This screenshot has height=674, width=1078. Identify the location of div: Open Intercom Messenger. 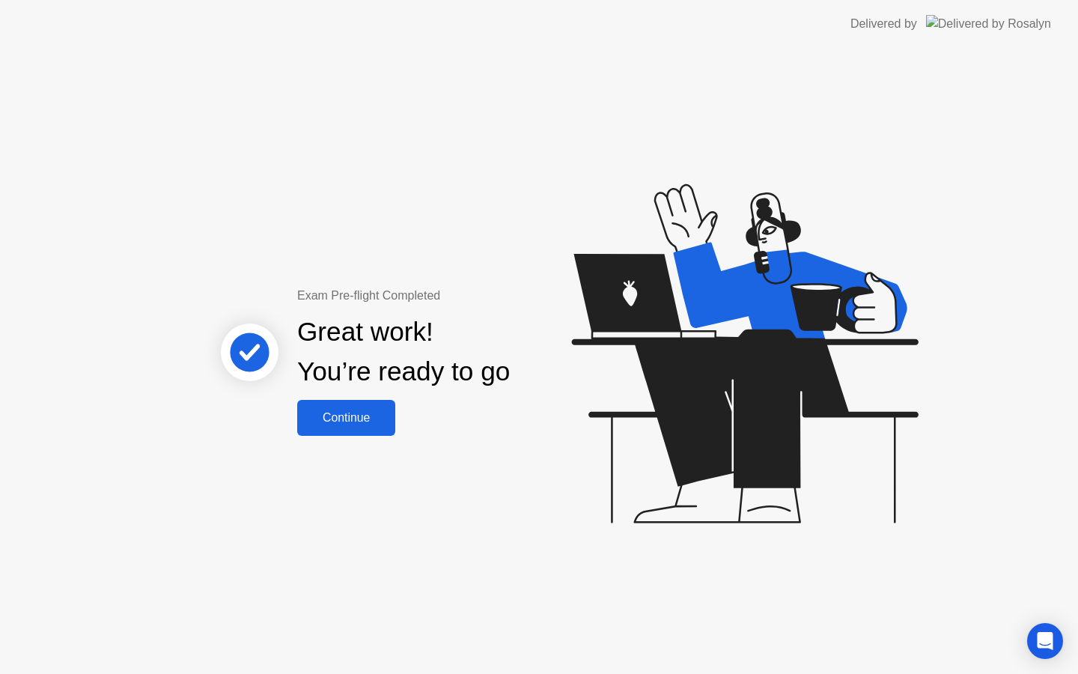
(1045, 641).